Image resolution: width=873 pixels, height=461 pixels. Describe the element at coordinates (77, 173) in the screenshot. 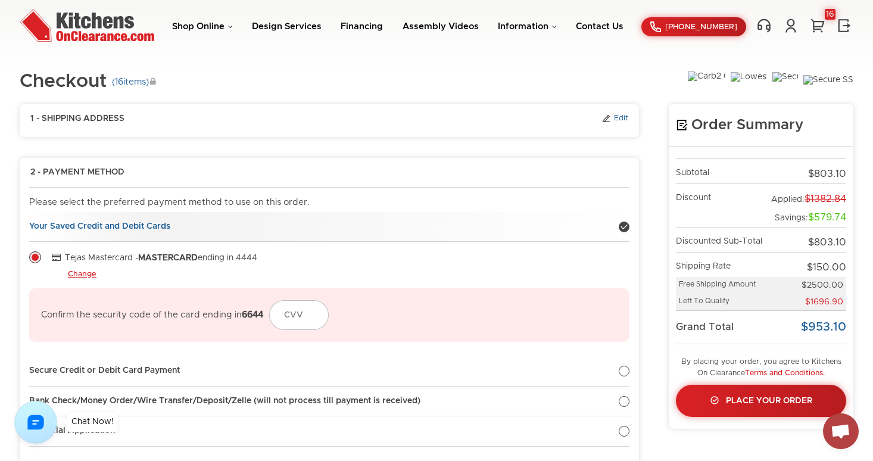

I see `span: 2 - Payment Method` at that location.